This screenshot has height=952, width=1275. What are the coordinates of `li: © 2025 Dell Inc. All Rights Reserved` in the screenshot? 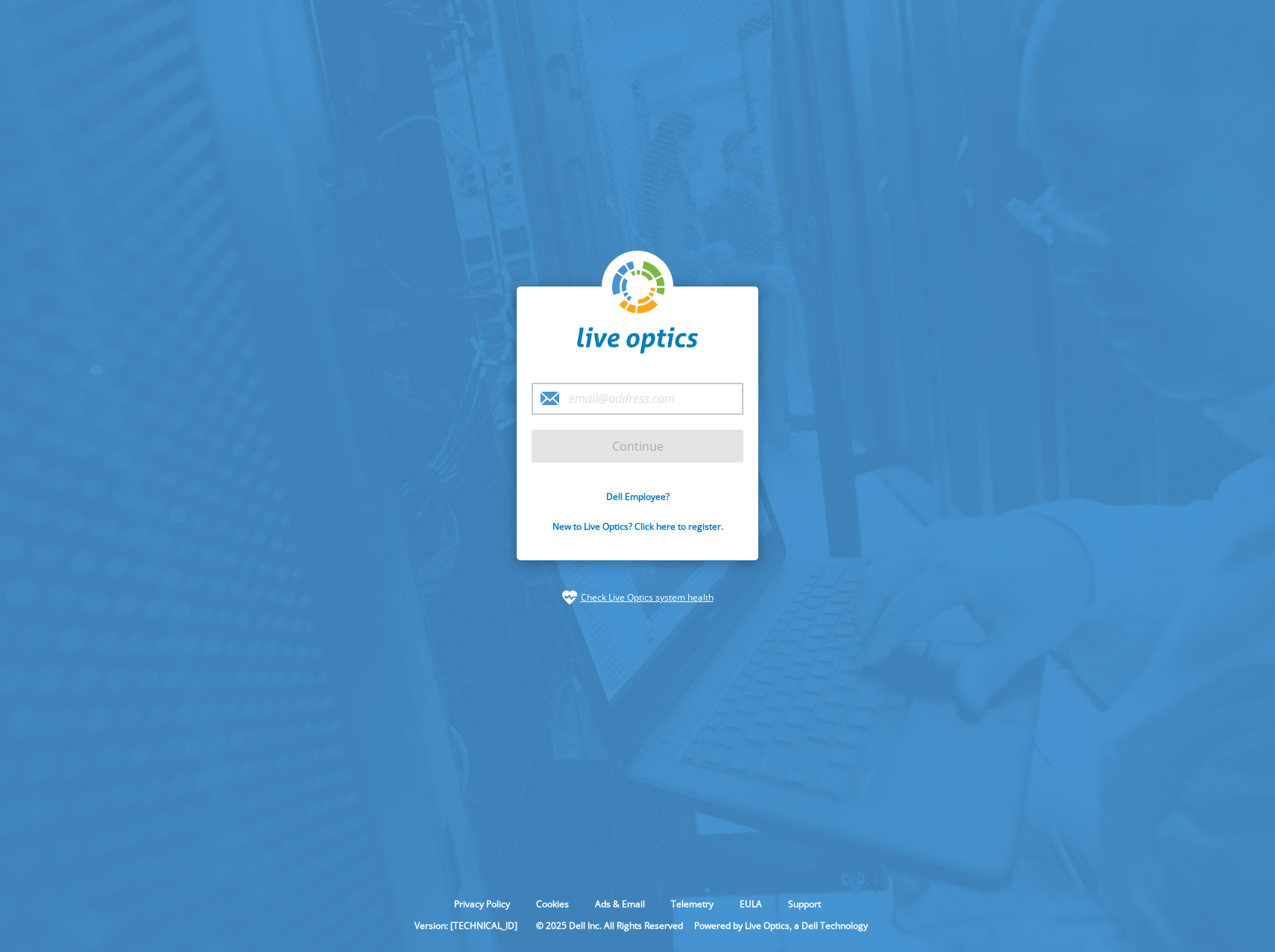 It's located at (609, 925).